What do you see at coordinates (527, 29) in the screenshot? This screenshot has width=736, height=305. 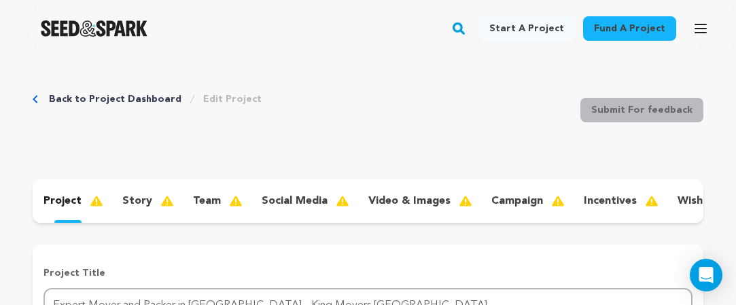 I see `a: Start a project` at bounding box center [527, 29].